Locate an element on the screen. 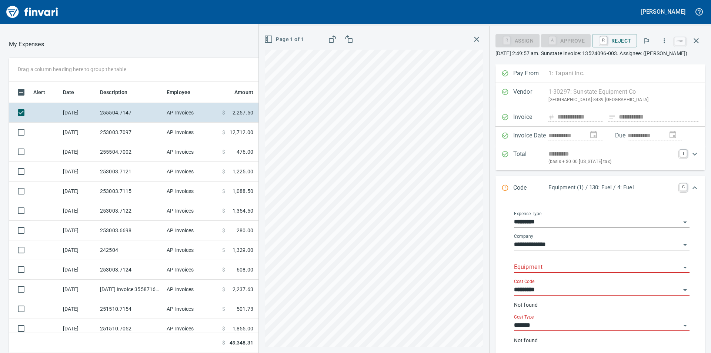  td: Equipment (1) / 130: Fuel / 4: Fuel is located at coordinates (349, 113).